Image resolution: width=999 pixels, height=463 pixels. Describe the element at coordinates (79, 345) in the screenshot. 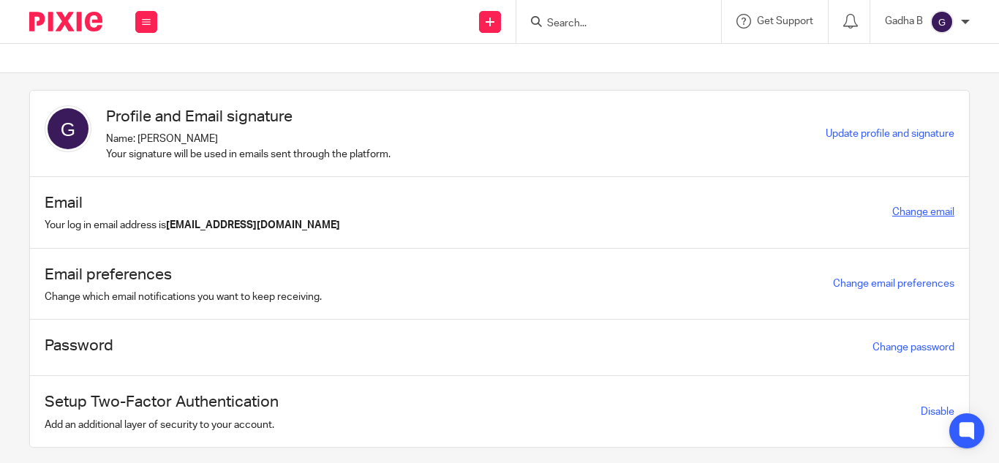

I see `h1: Password` at that location.